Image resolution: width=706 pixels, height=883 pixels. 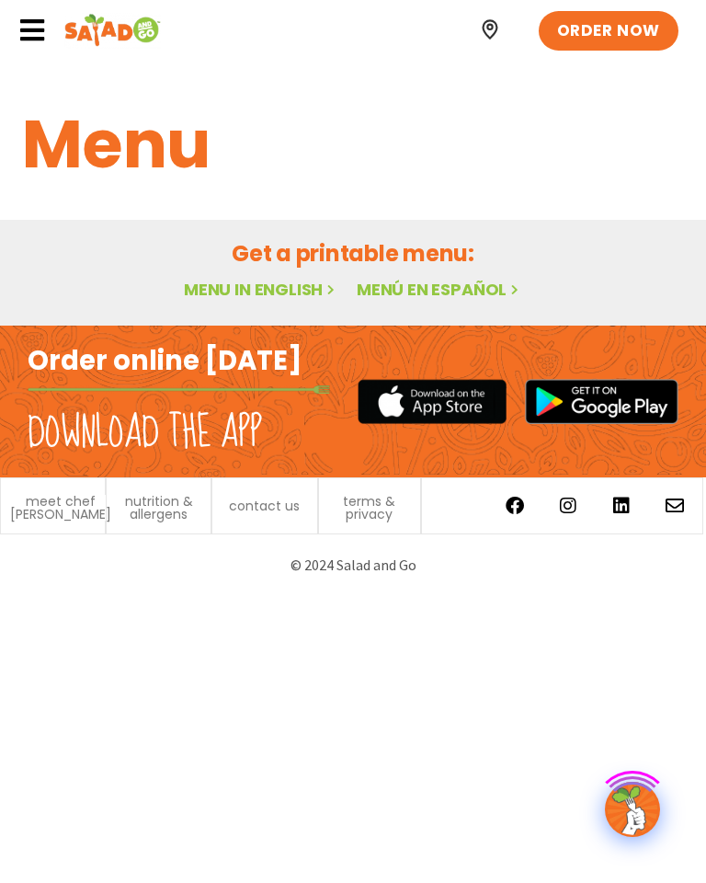 What do you see at coordinates (353, 565) in the screenshot?
I see `p: © 2024 Salad and Go` at bounding box center [353, 565].